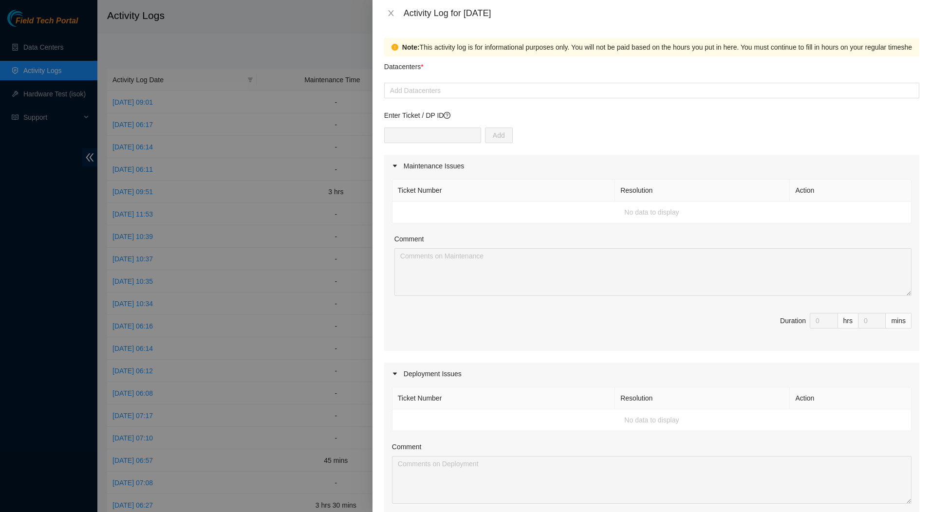  What do you see at coordinates (652, 166) in the screenshot?
I see `div: Maintenance Issues` at bounding box center [652, 166].